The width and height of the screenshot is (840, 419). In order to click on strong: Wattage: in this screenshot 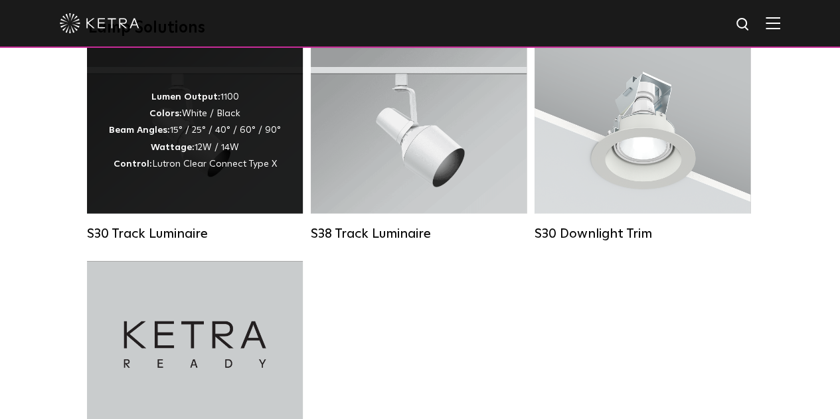, I will do `click(173, 147)`.